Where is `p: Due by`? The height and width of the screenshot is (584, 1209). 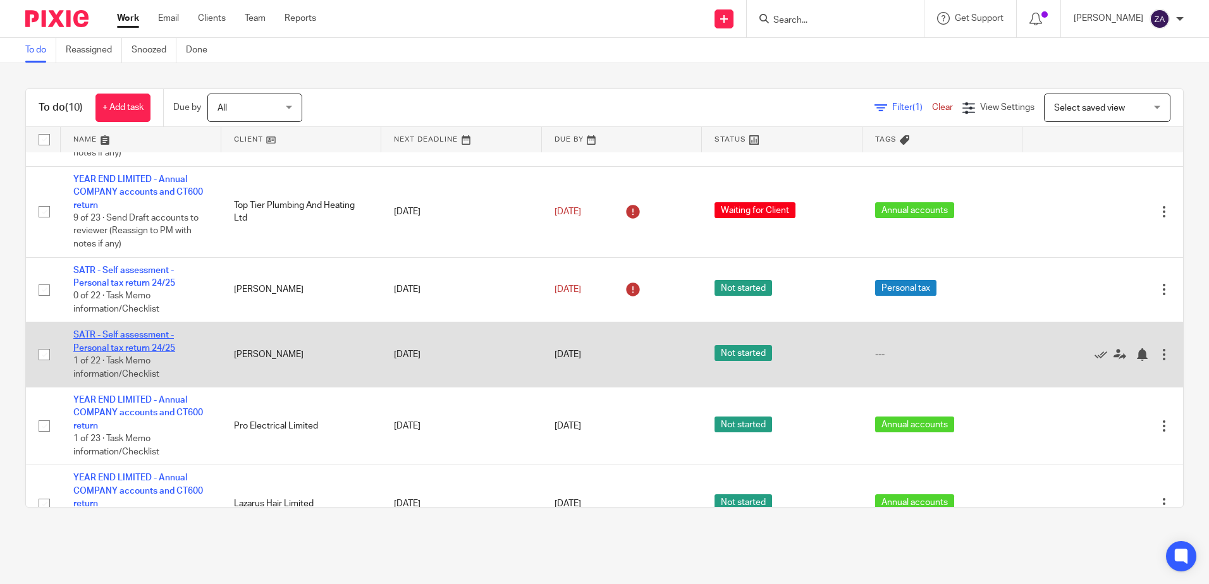
p: Due by is located at coordinates (187, 107).